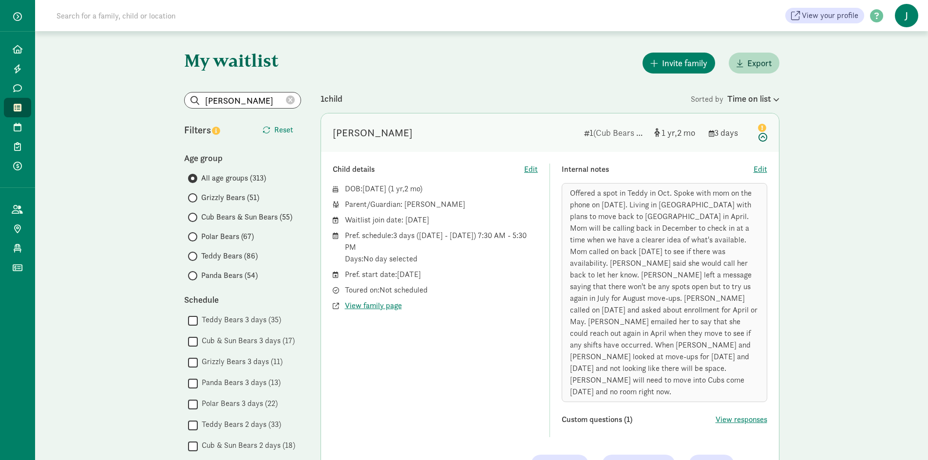 The image size is (928, 460). What do you see at coordinates (373, 306) in the screenshot?
I see `button: View family page` at bounding box center [373, 306].